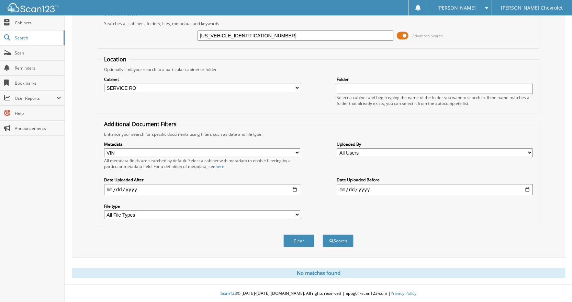 The height and width of the screenshot is (302, 572). I want to click on span: Announcements, so click(38, 128).